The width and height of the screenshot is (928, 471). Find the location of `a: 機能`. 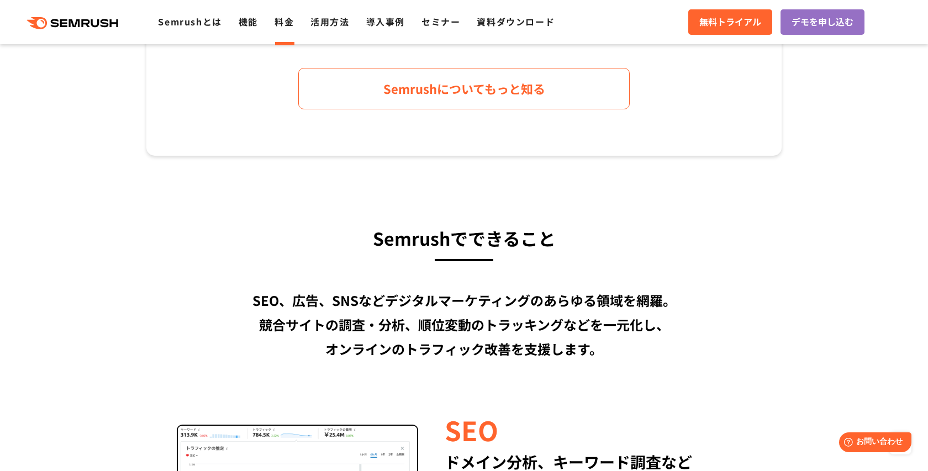

a: 機能 is located at coordinates (248, 22).